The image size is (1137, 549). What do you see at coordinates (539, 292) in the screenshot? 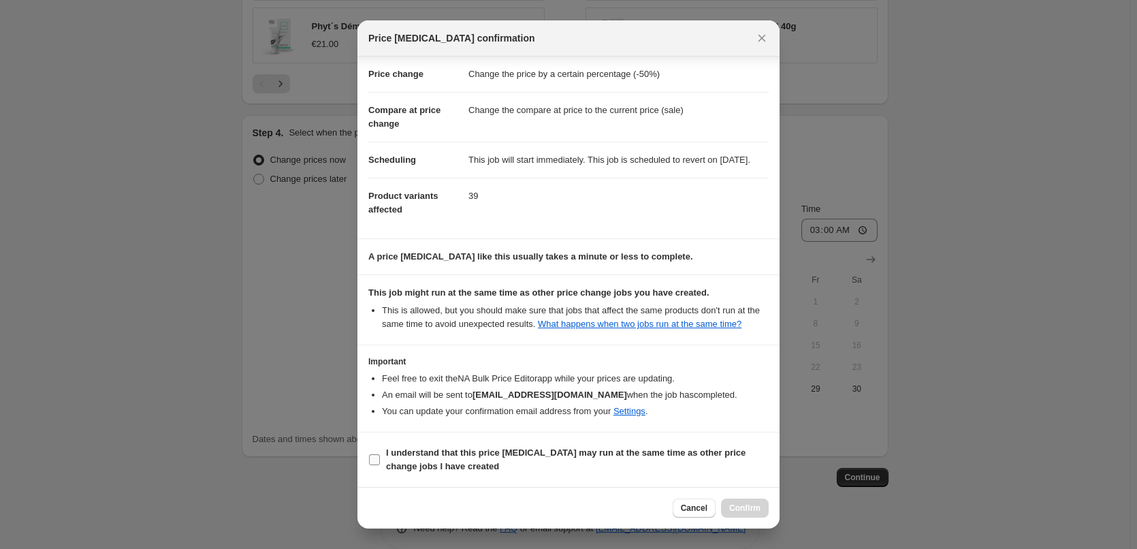
I see `b: This job might run at the same time as other price change jobs you have created.` at bounding box center [539, 292].